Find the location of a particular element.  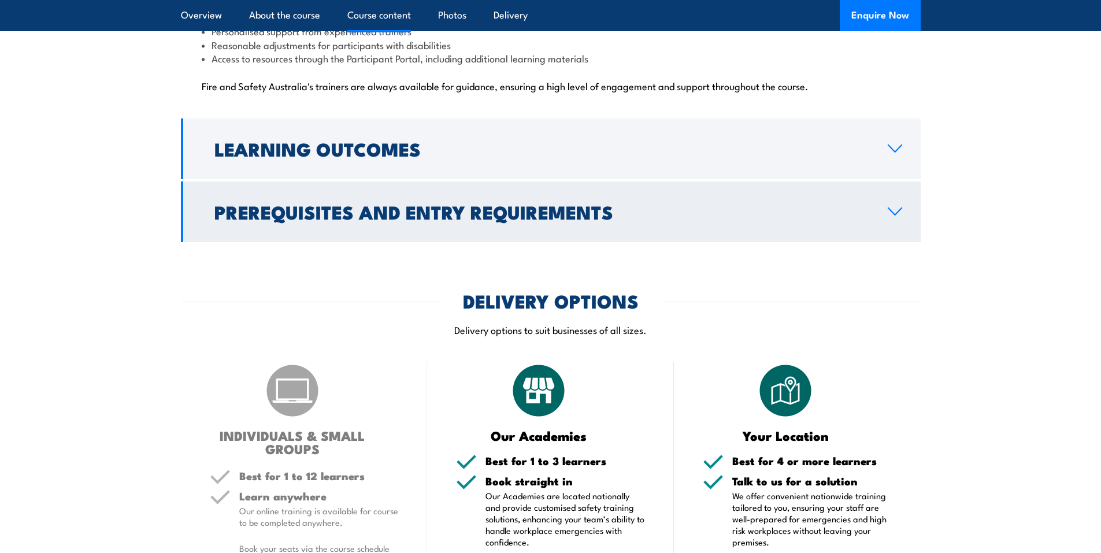

h5: Book straight in is located at coordinates (565, 481).